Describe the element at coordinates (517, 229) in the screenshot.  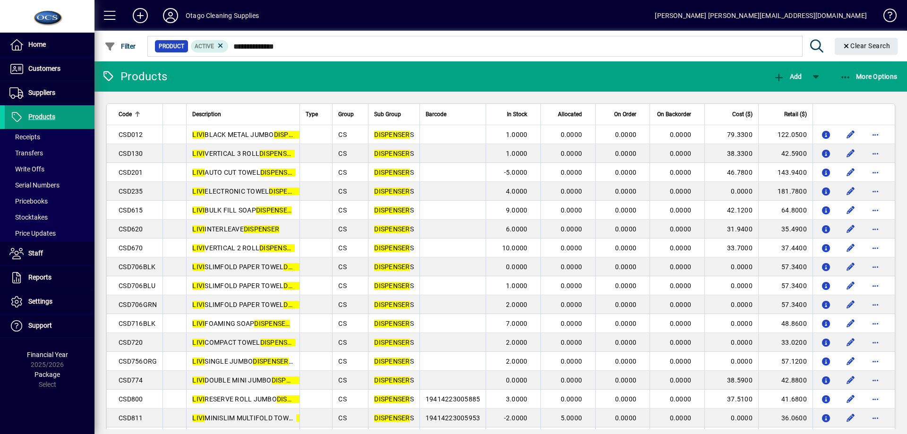
I see `span: 6.0000` at that location.